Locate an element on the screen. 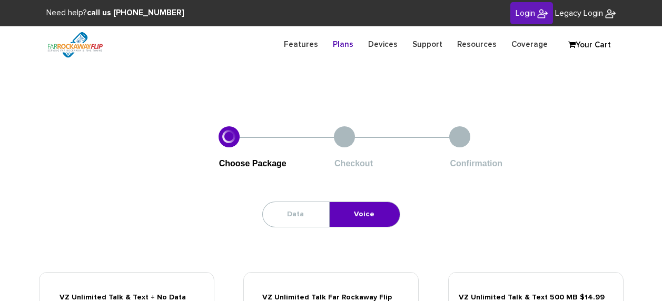 The height and width of the screenshot is (301, 662). span: Confirmation is located at coordinates (476, 163).